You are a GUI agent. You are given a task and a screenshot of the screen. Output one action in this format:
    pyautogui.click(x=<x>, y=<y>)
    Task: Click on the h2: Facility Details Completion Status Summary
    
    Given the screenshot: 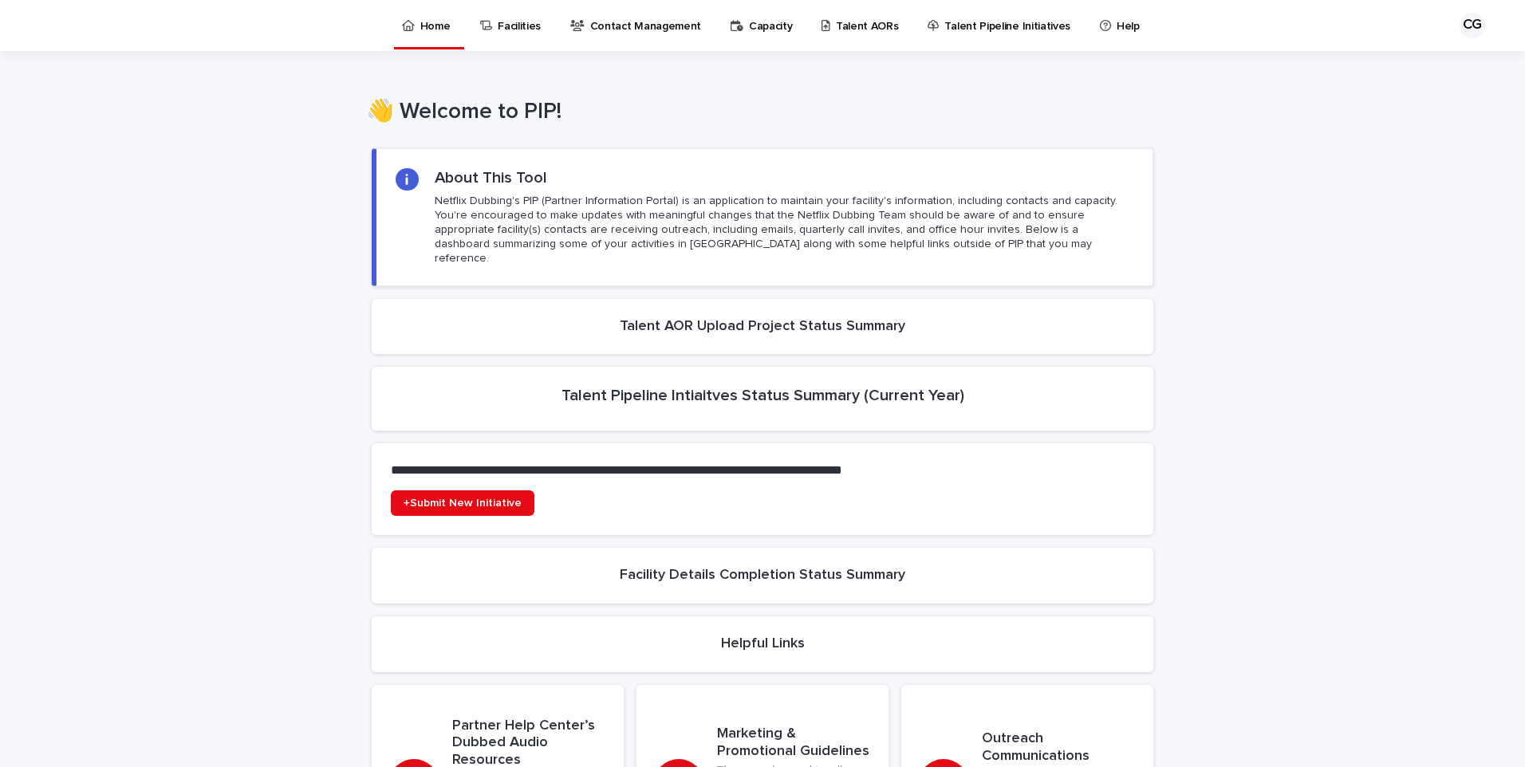 What is the action you would take?
    pyautogui.click(x=762, y=576)
    